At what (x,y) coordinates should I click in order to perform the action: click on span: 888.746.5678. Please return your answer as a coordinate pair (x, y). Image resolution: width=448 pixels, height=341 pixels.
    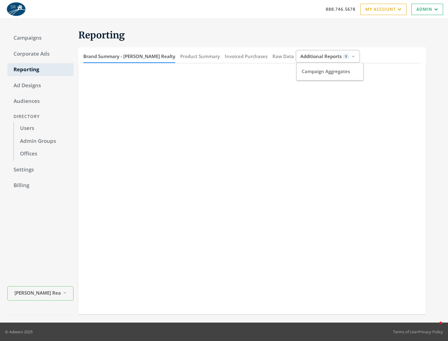
    Looking at the image, I should click on (340, 9).